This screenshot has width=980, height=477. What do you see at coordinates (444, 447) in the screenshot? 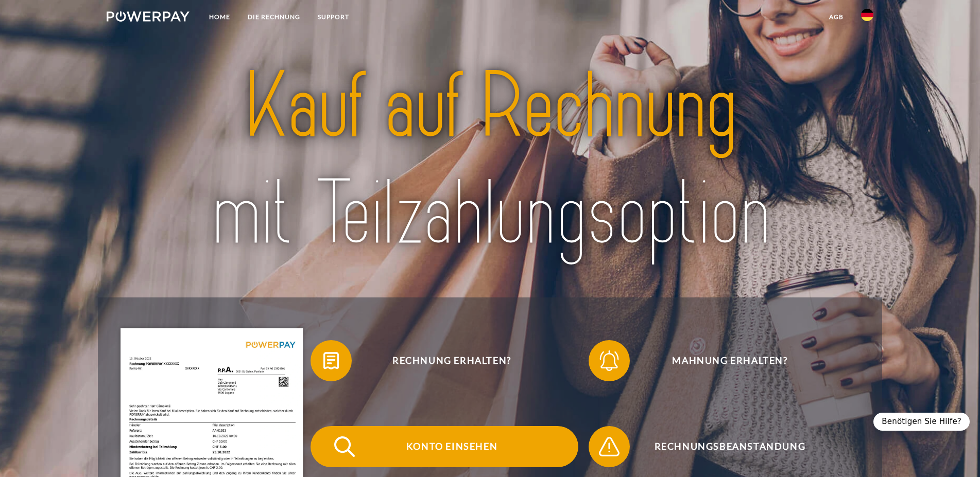
I see `button: Konto einsehen` at bounding box center [444, 447].